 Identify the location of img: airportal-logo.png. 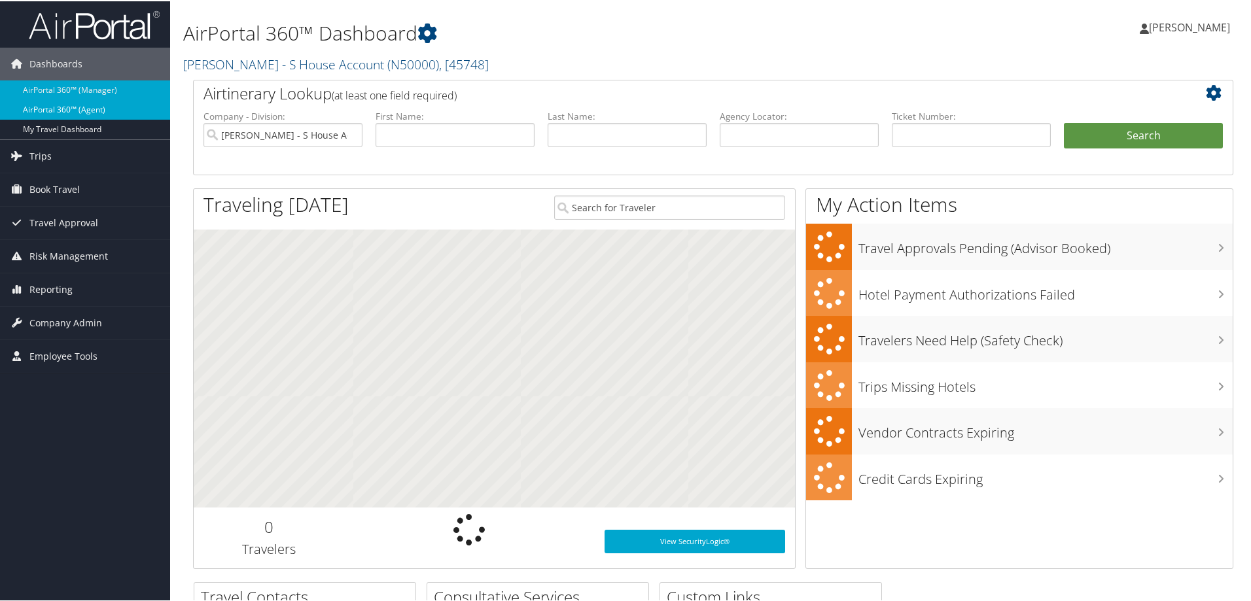
(94, 24).